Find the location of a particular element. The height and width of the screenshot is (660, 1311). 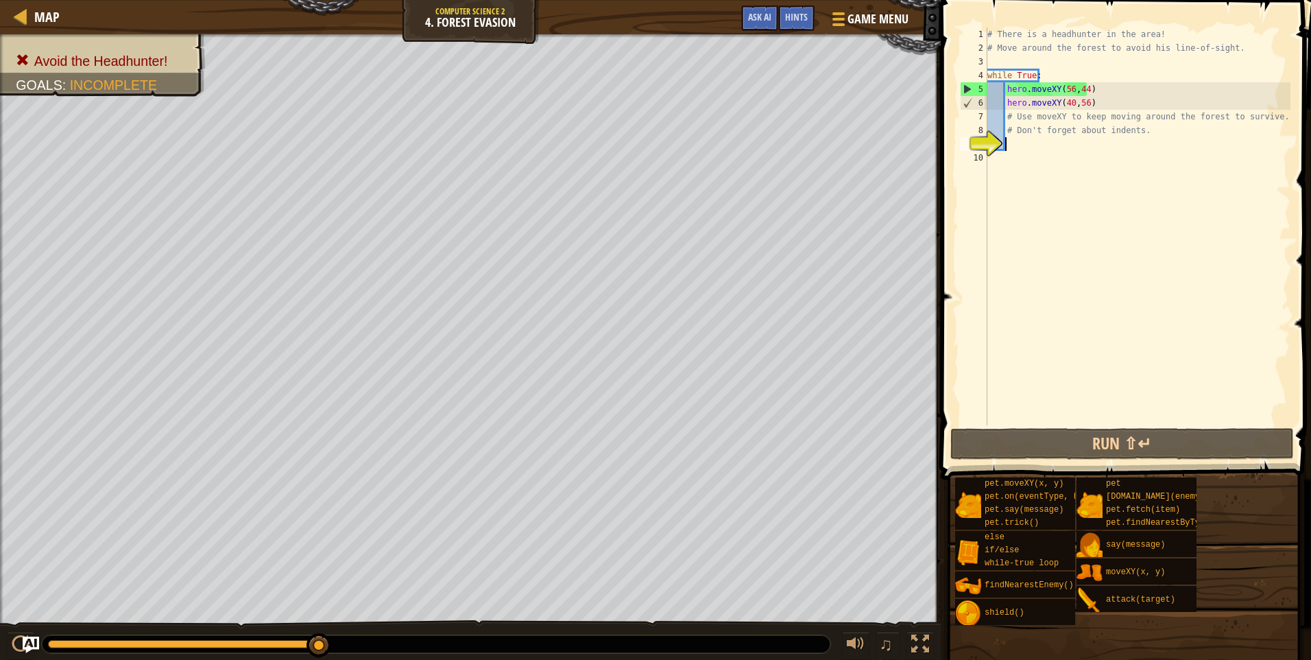

div: 1 is located at coordinates (974, 34).